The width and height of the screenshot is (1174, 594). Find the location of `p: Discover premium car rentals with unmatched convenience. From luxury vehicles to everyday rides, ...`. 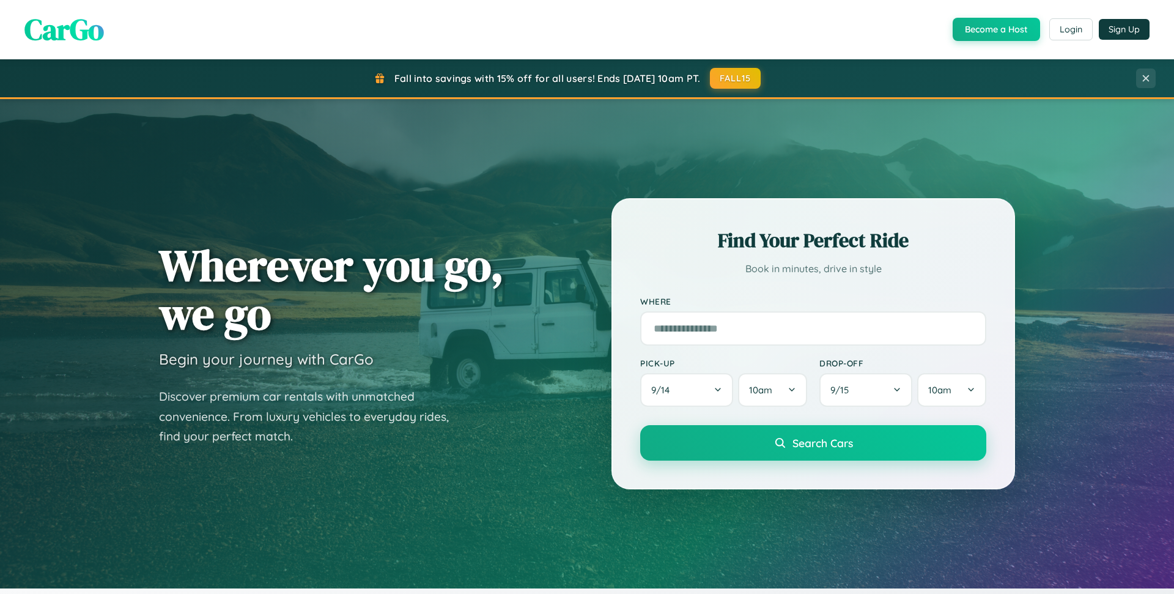

p: Discover premium car rentals with unmatched convenience. From luxury vehicles to everyday rides, ... is located at coordinates (312, 416).